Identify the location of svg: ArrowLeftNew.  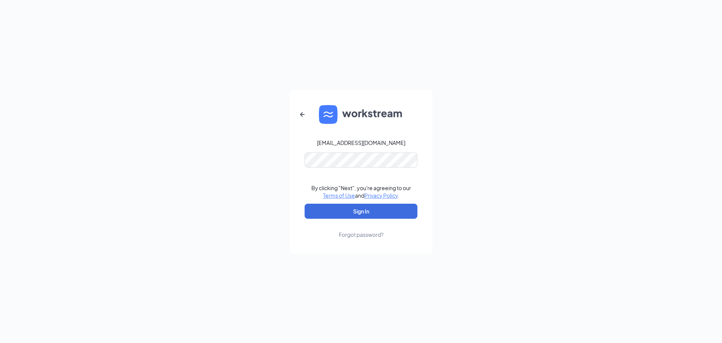
(302, 114).